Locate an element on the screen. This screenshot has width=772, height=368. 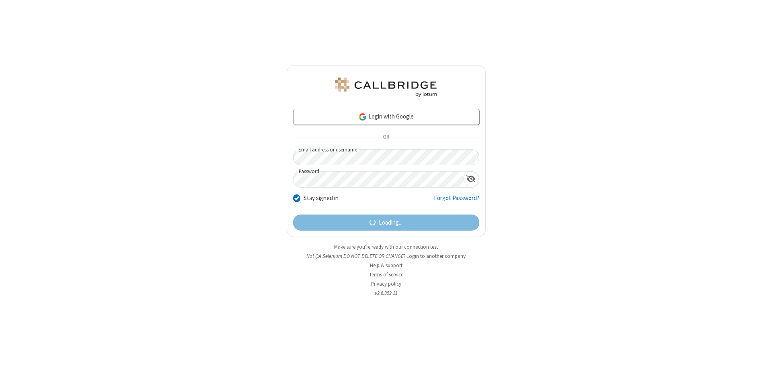
a: Make sure you're ready with our connection test is located at coordinates (386, 247).